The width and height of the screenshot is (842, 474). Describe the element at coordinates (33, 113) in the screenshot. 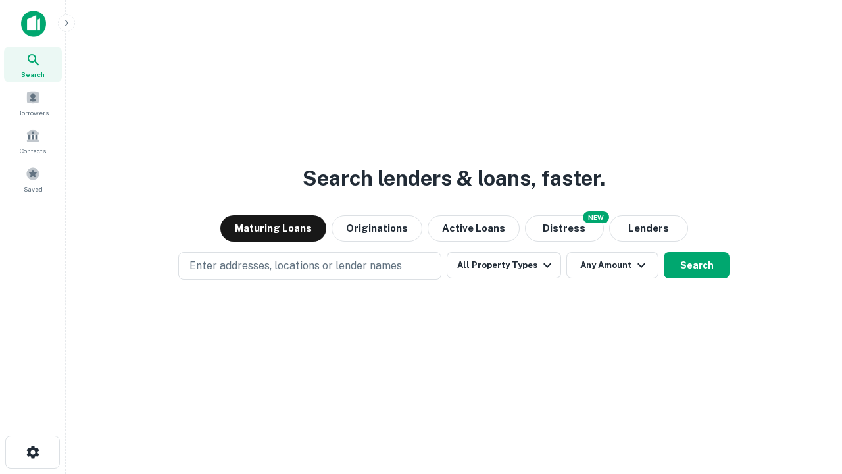

I see `span: Borrowers` at that location.